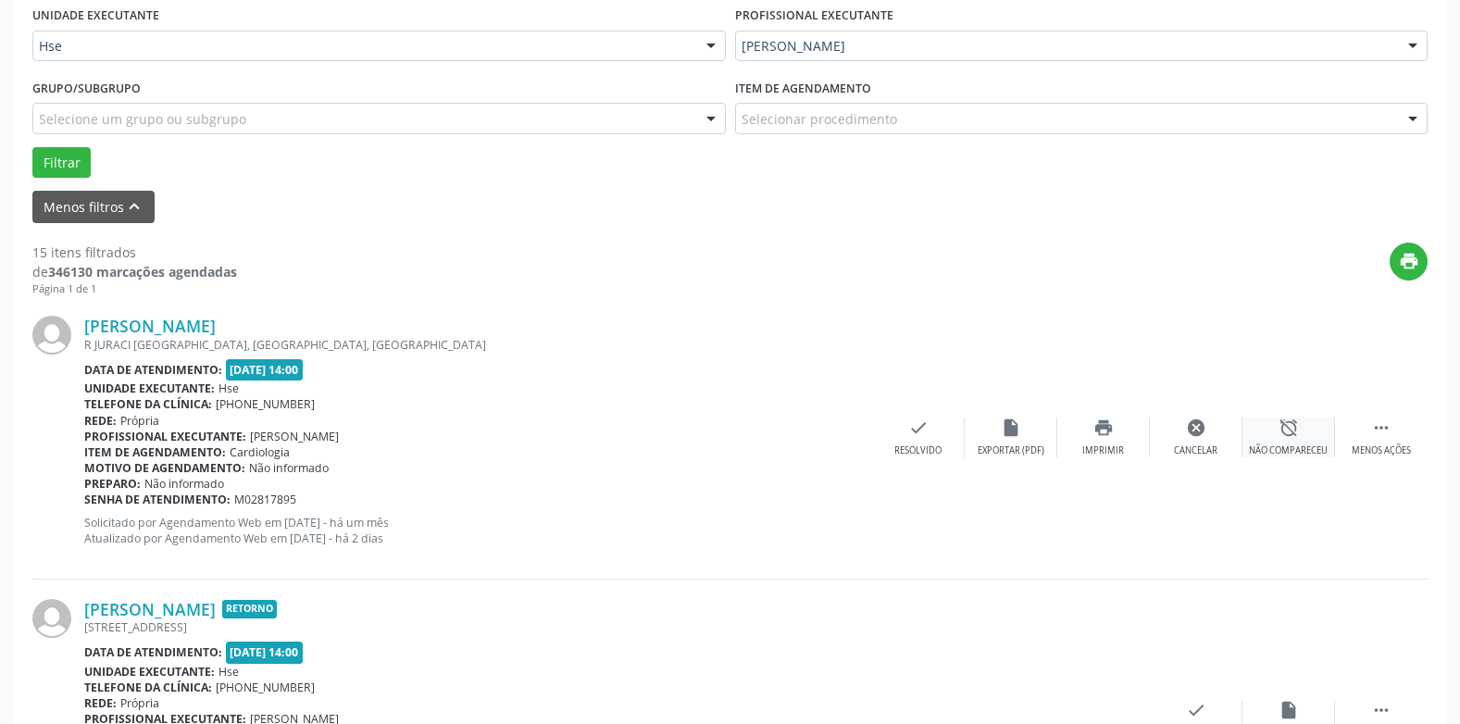 The height and width of the screenshot is (724, 1460). Describe the element at coordinates (165, 467) in the screenshot. I see `b: Motivo de agendamento:` at that location.